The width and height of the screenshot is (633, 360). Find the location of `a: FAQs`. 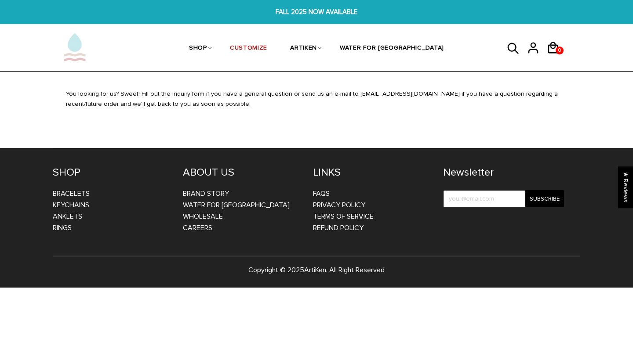

a: FAQs is located at coordinates (321, 194).